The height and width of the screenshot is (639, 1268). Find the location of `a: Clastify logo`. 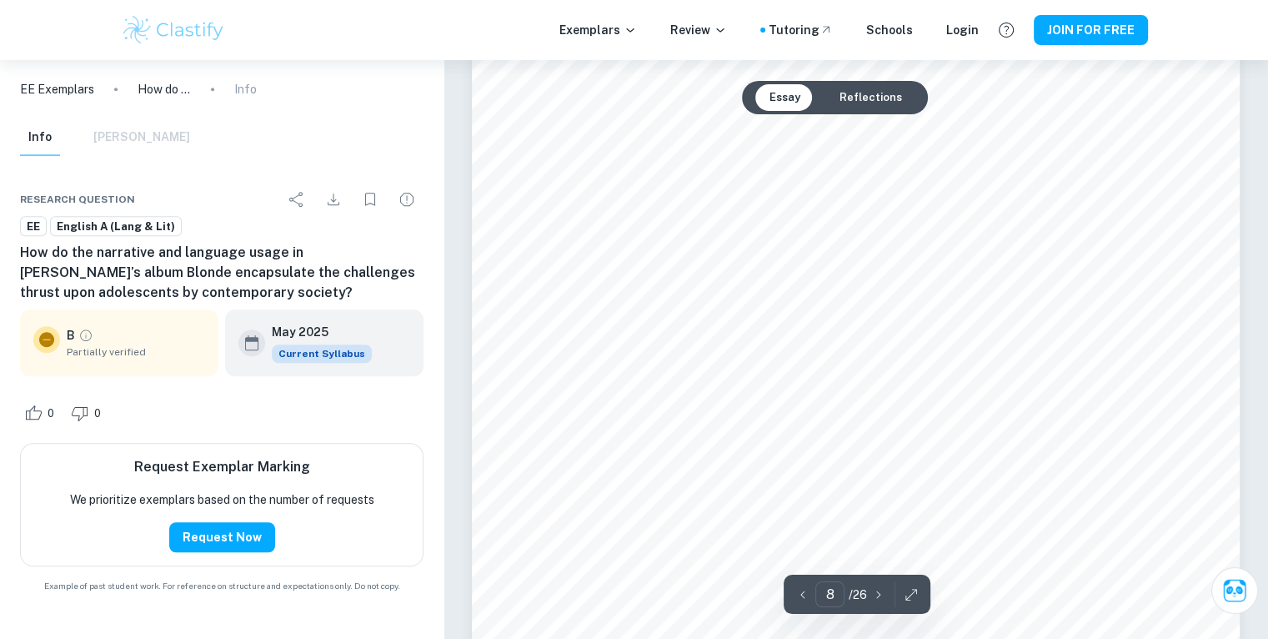

a: Clastify logo is located at coordinates (173, 30).